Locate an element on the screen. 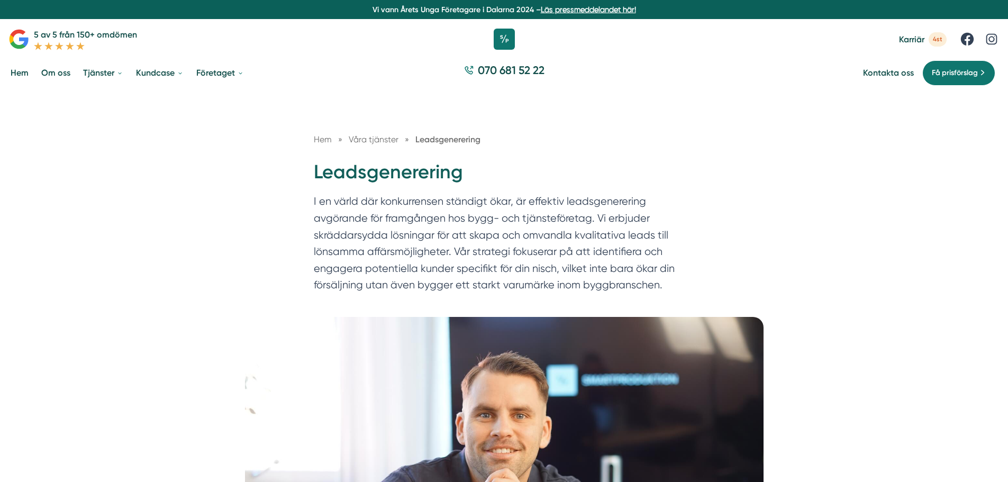 The image size is (1008, 482). nav: Breadcrumb is located at coordinates (504, 139).